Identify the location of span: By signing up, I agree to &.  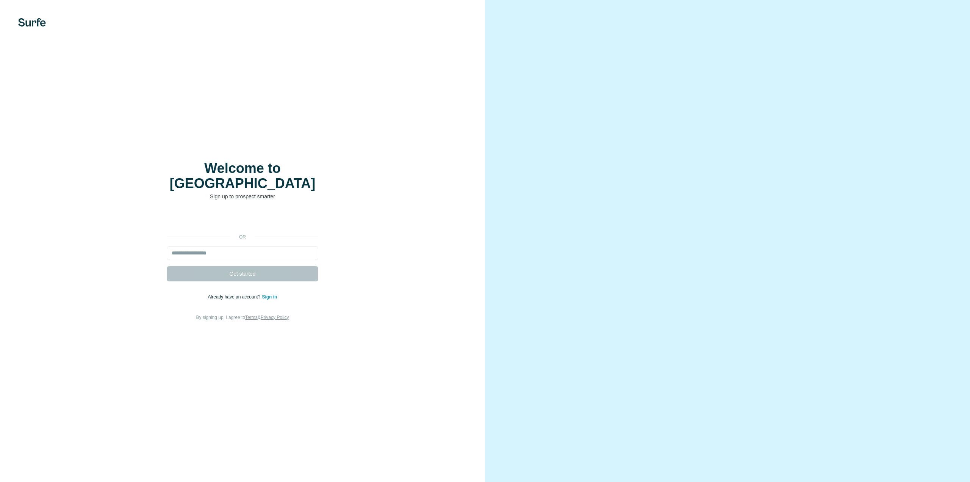
(243, 317).